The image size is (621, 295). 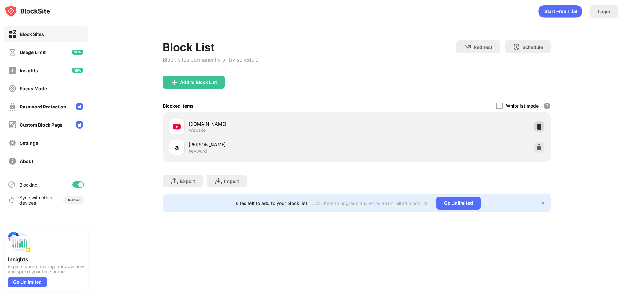 What do you see at coordinates (12, 34) in the screenshot?
I see `img: block-on.svg` at bounding box center [12, 34].